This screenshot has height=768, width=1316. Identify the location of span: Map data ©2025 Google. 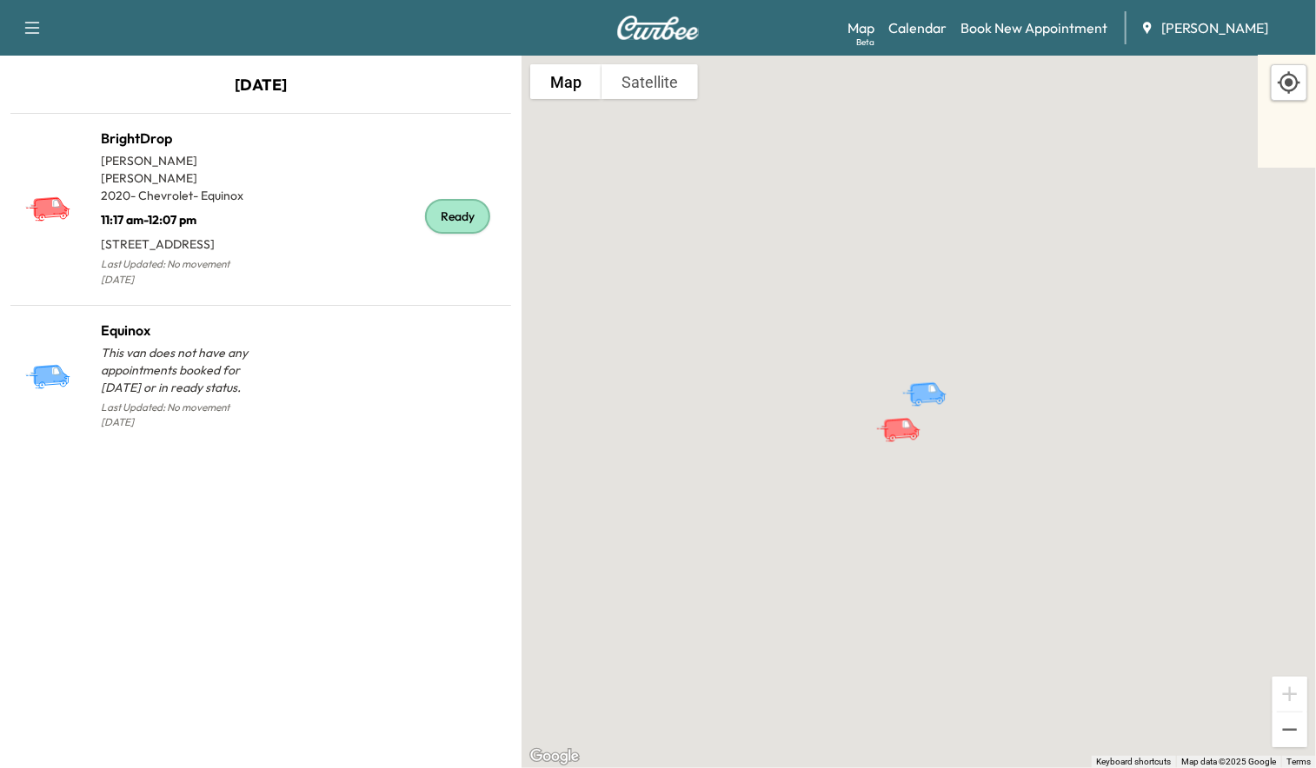
(1228, 761).